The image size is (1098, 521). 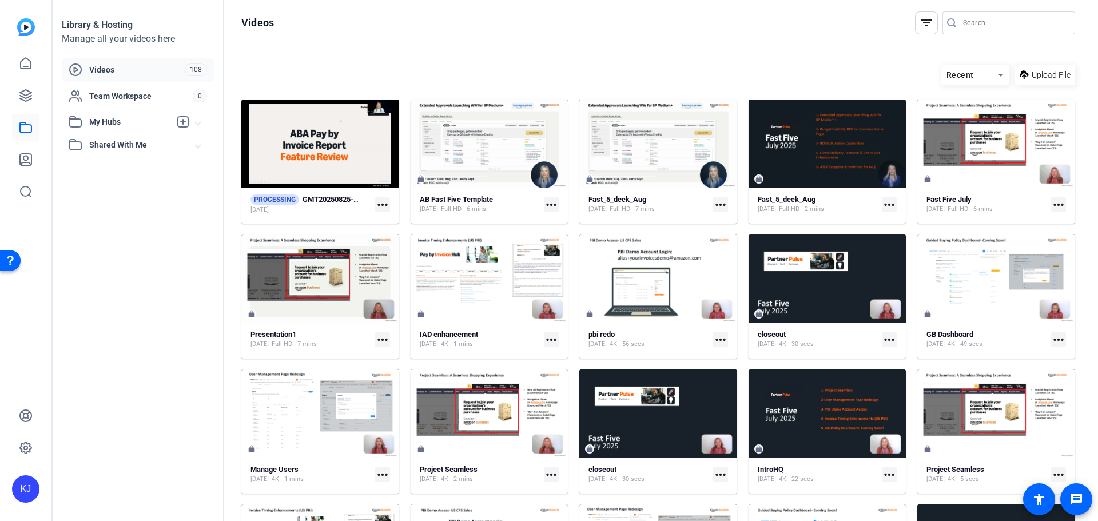 What do you see at coordinates (457, 199) in the screenshot?
I see `strong: AB Fast Five Template` at bounding box center [457, 199].